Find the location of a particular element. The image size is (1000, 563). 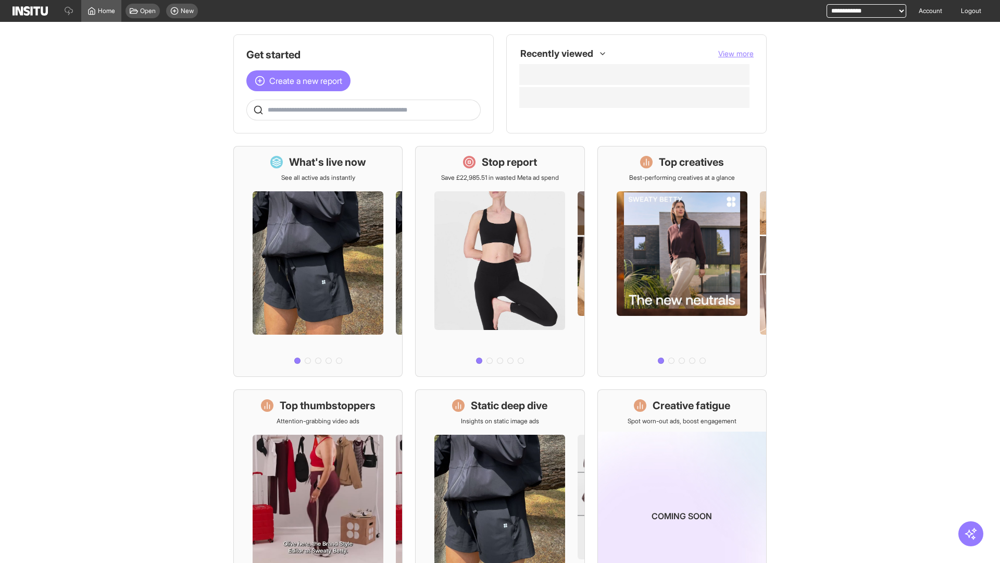

h1: Static deep dive is located at coordinates (509, 405).